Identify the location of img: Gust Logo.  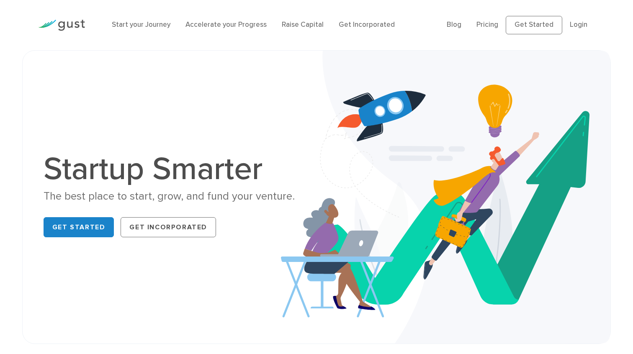
(62, 25).